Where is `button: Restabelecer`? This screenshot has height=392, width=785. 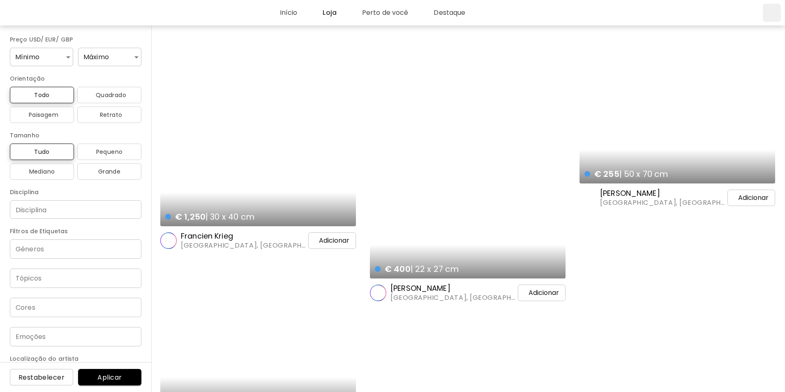 button: Restabelecer is located at coordinates (41, 377).